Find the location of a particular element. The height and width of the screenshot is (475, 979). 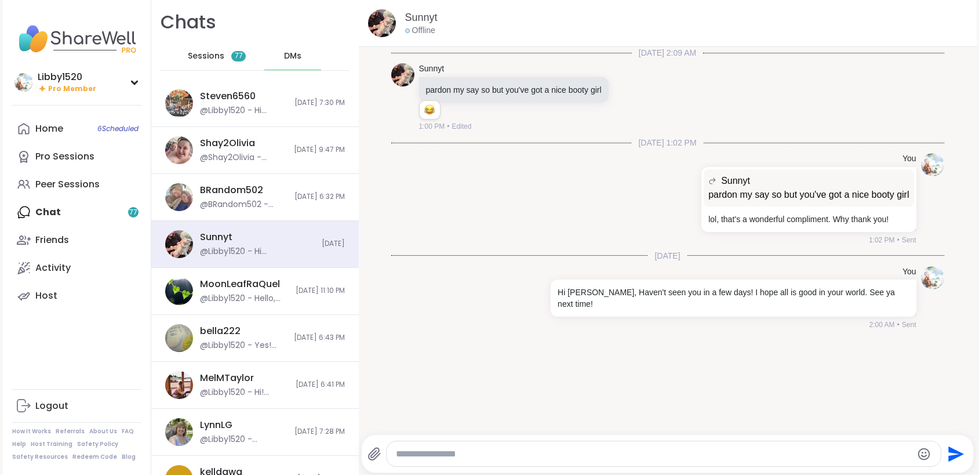

div: MoonLeafRaQuel is located at coordinates (240, 284).